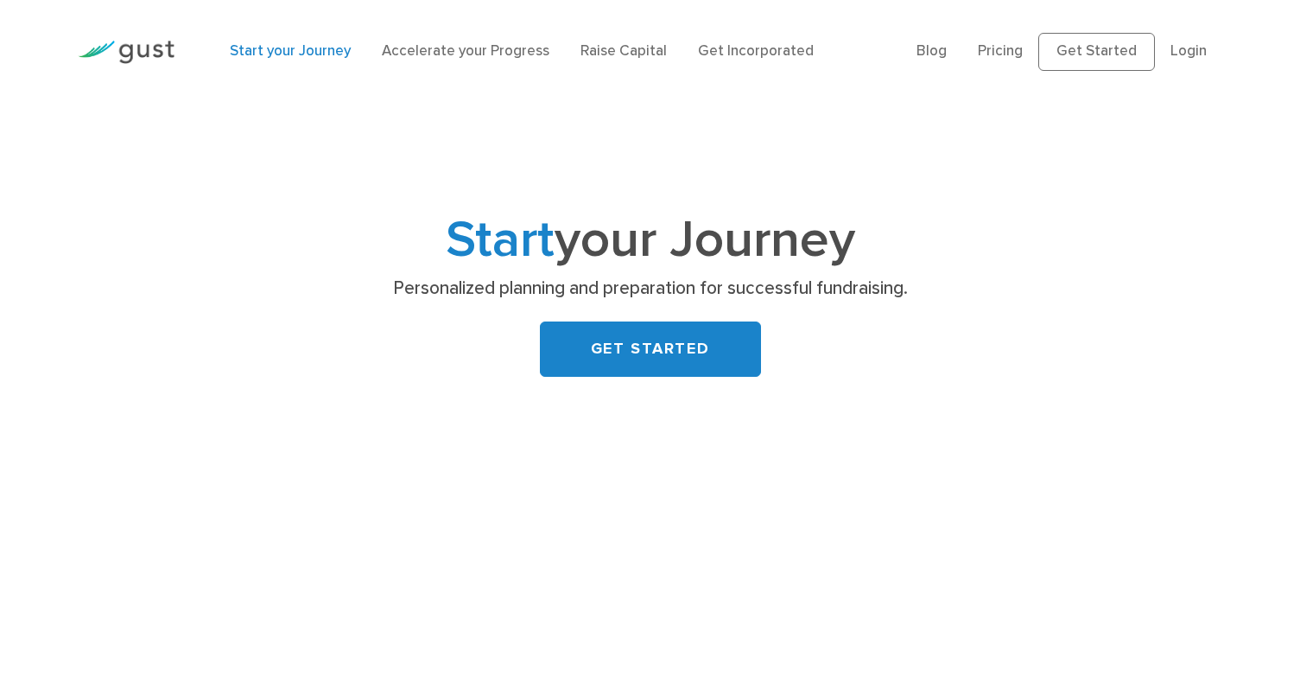 Image resolution: width=1300 pixels, height=688 pixels. What do you see at coordinates (931, 51) in the screenshot?
I see `a: Blog` at bounding box center [931, 51].